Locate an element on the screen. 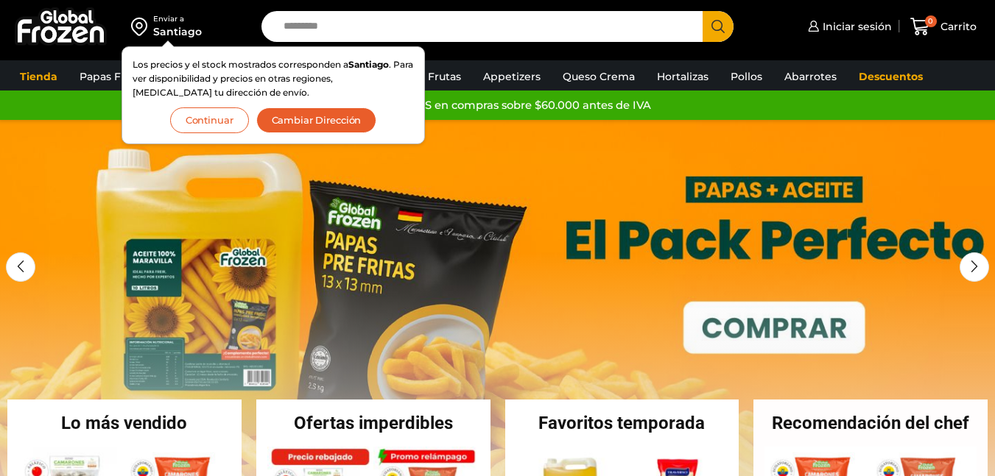  img: address-field-icon.svg is located at coordinates (142, 27).